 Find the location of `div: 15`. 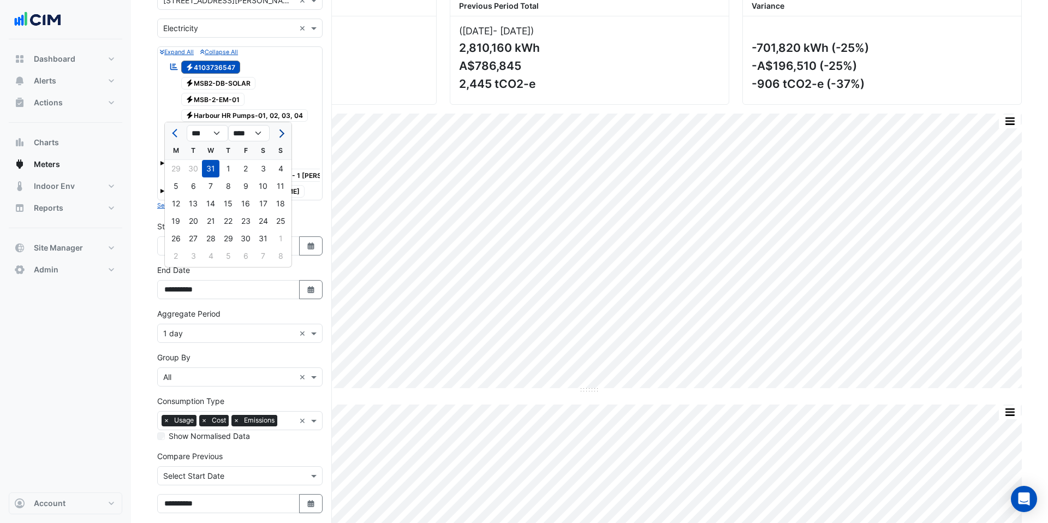

div: 15 is located at coordinates (228, 204).